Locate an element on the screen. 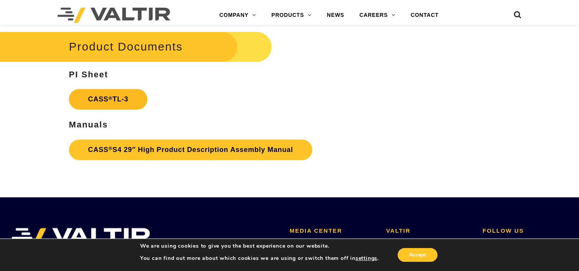 The width and height of the screenshot is (579, 271). img: VALTIR is located at coordinates (81, 237).